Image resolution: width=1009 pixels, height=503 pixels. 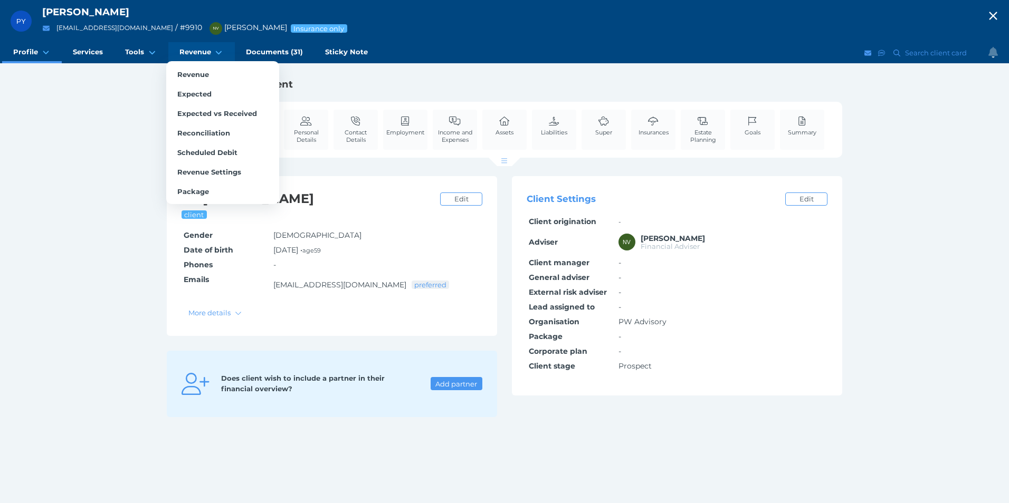 I want to click on a: Liabilities, so click(x=554, y=126).